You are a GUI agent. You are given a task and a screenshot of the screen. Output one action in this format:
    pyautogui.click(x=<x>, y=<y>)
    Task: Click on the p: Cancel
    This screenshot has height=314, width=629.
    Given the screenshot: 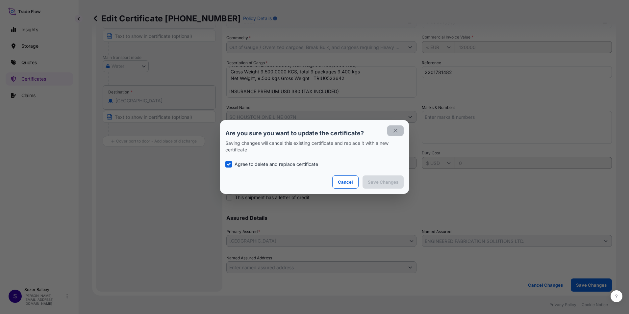 What is the action you would take?
    pyautogui.click(x=346, y=182)
    